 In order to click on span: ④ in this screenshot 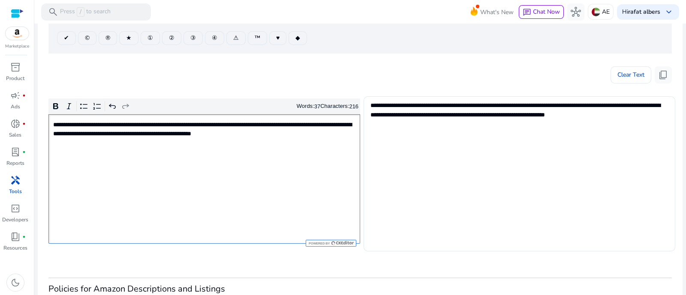, I will do `click(214, 38)`.